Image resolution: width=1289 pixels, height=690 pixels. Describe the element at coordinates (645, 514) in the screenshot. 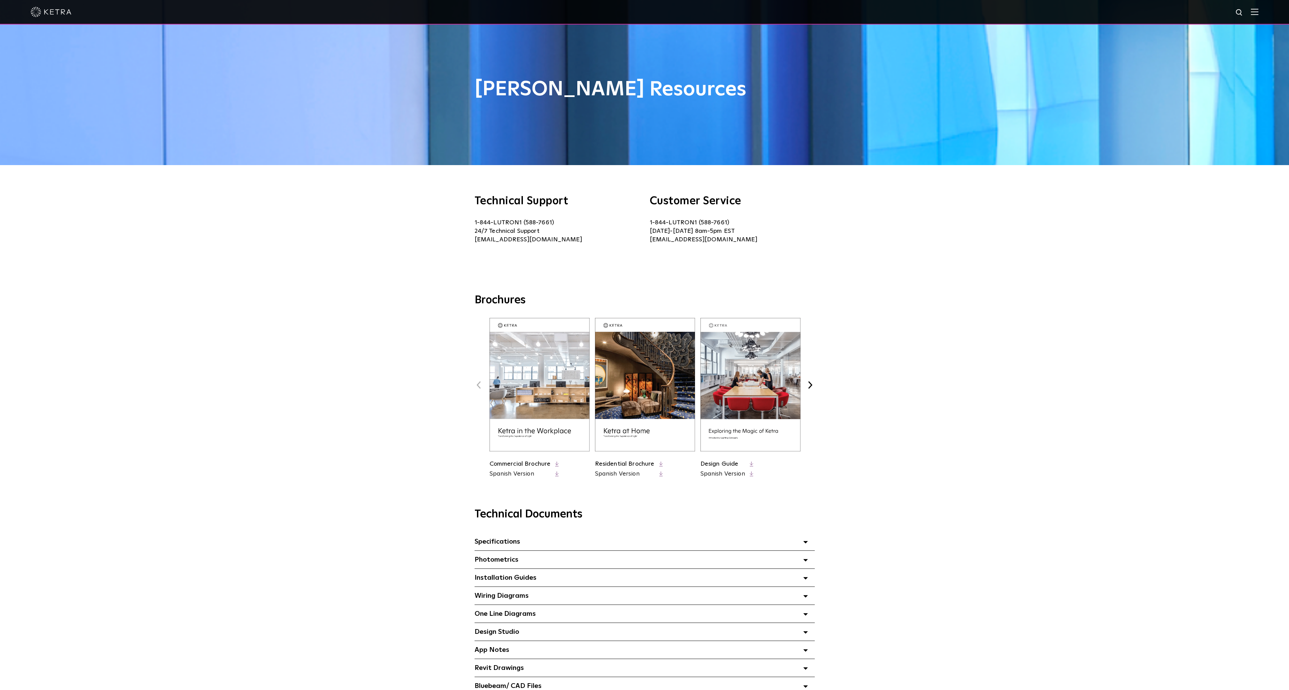

I see `h3: Technical Documents` at that location.